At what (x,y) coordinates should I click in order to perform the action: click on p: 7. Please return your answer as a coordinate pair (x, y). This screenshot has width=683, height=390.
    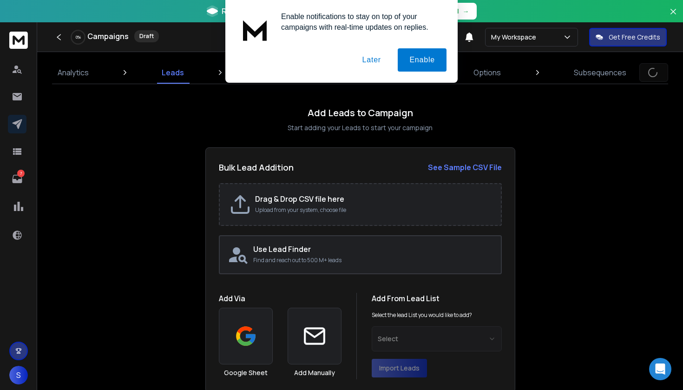
    Looking at the image, I should click on (21, 173).